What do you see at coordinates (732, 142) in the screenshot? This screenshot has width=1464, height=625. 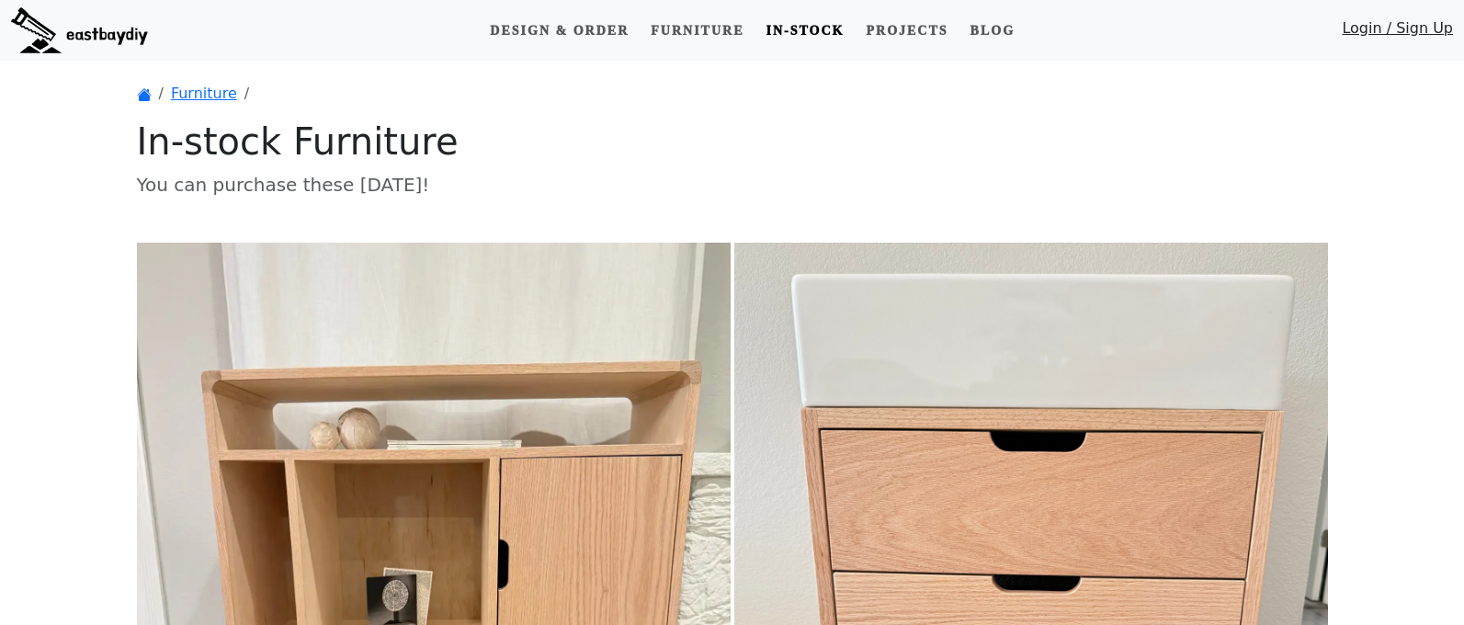 I see `h1: In-stock Furniture` at bounding box center [732, 142].